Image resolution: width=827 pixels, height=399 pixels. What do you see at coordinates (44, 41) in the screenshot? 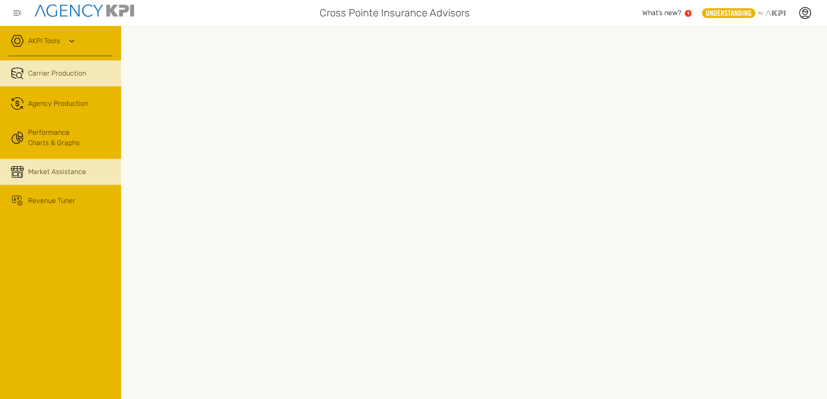
I see `a: AKPI Tools` at bounding box center [44, 41].